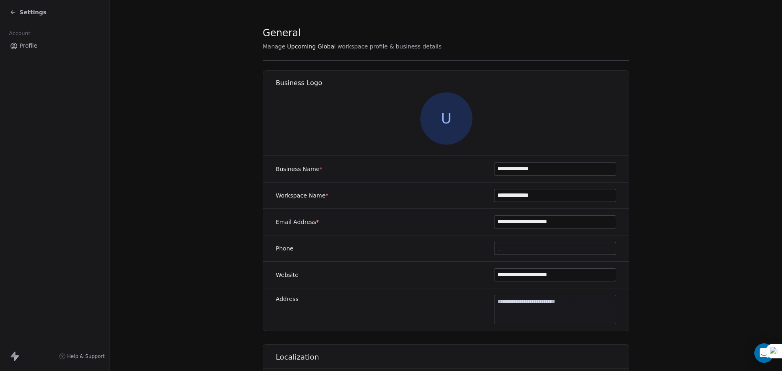 This screenshot has height=371, width=782. Describe the element at coordinates (302, 196) in the screenshot. I see `label: Workspace Name` at that location.